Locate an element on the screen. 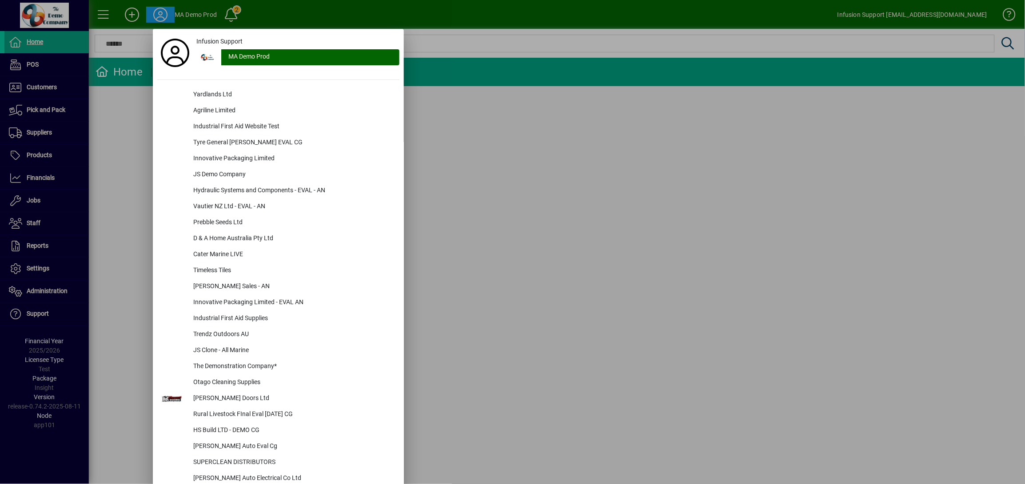 The height and width of the screenshot is (484, 1025). button: Prebble Seeds Ltd is located at coordinates (278, 223).